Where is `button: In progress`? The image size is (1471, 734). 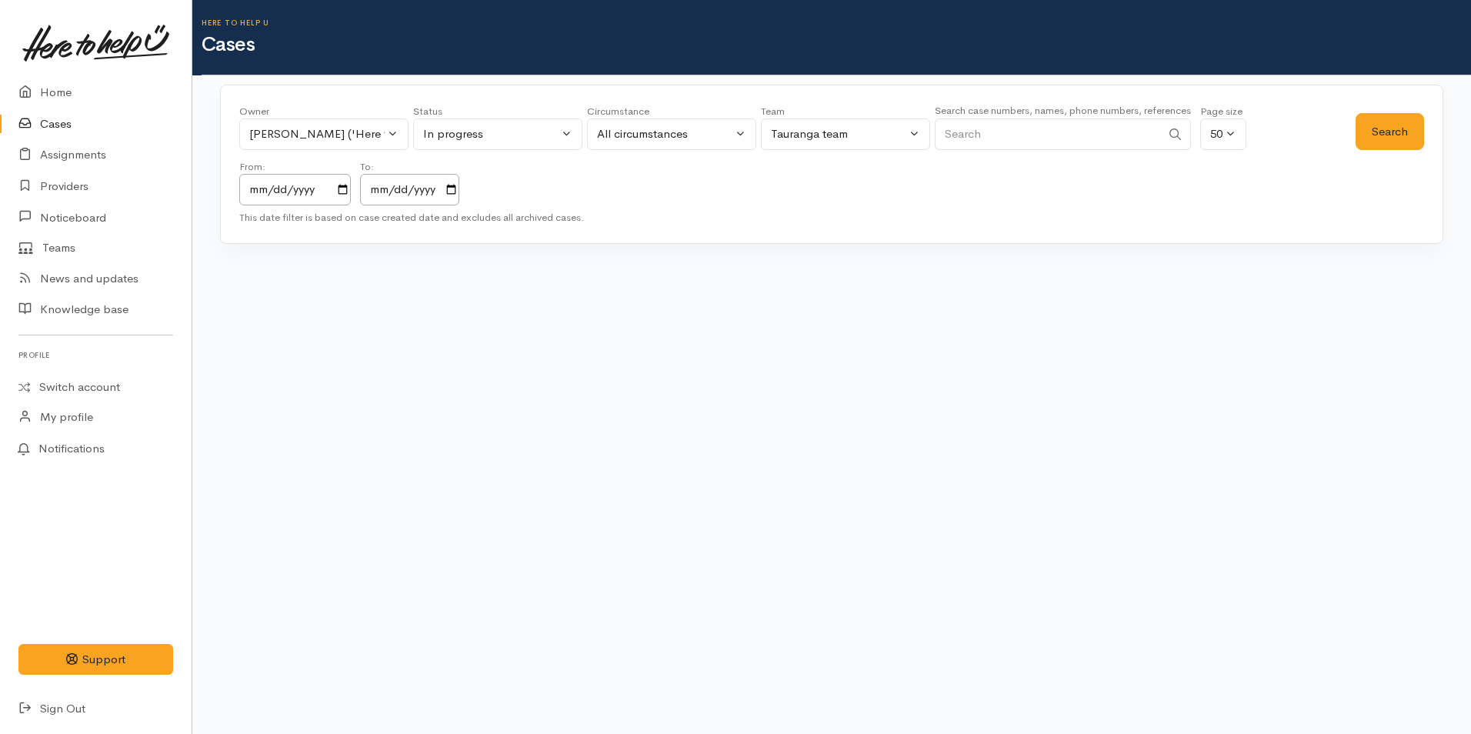
button: In progress is located at coordinates (498, 134).